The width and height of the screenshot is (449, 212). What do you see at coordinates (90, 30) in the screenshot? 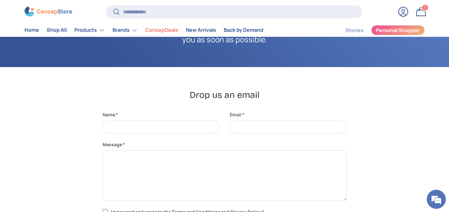
I see `summary: Products` at bounding box center [90, 30].